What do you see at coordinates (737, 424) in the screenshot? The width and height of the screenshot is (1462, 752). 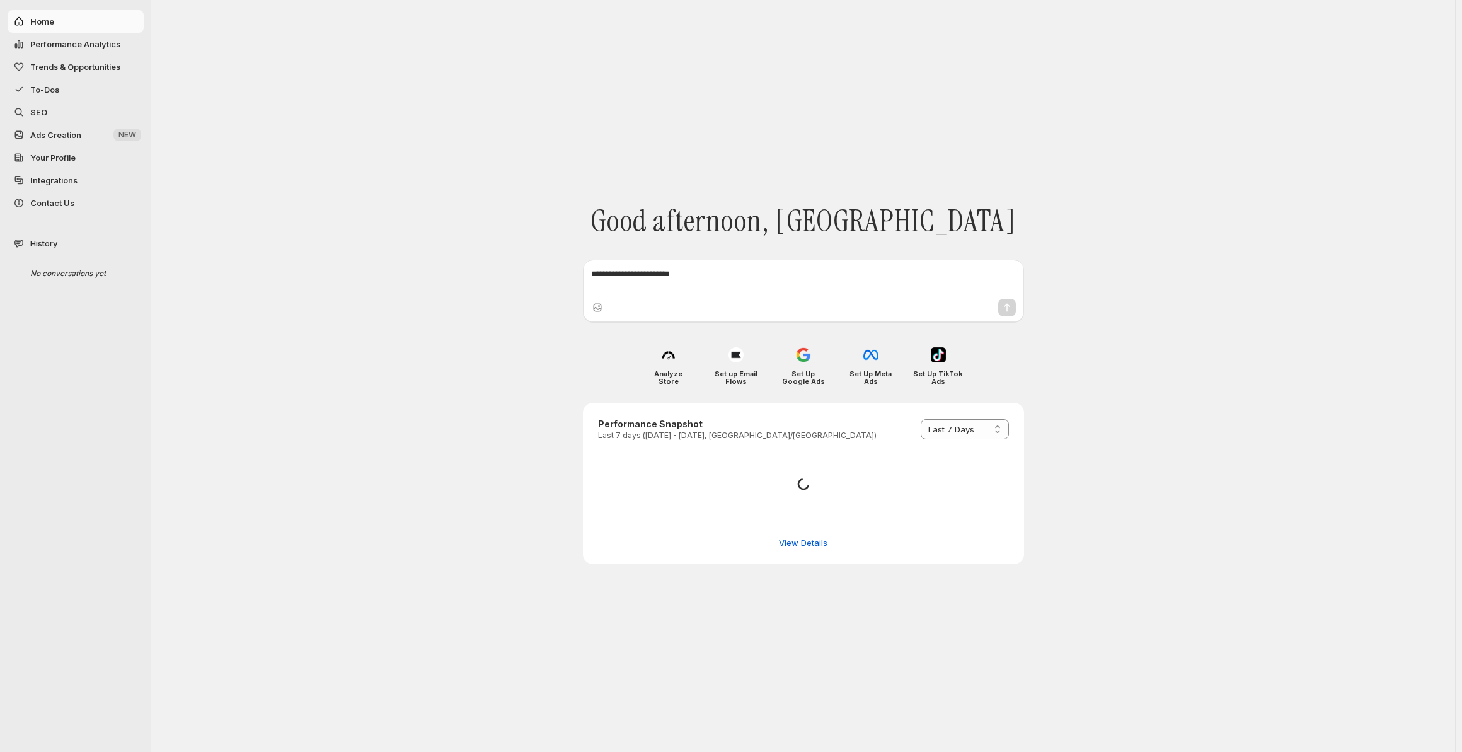 I see `h3: Performance Snapshot` at bounding box center [737, 424].